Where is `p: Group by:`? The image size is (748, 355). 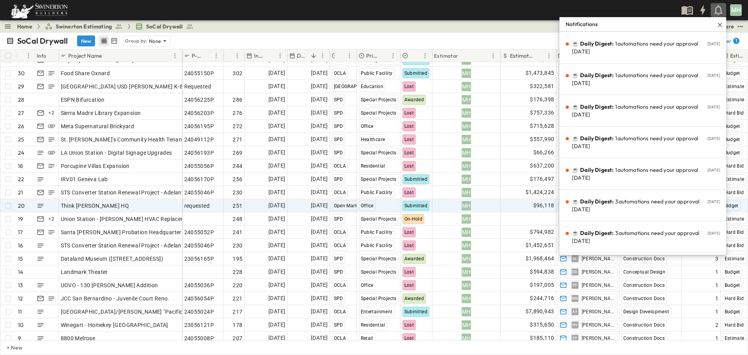 p: Group by: is located at coordinates (136, 41).